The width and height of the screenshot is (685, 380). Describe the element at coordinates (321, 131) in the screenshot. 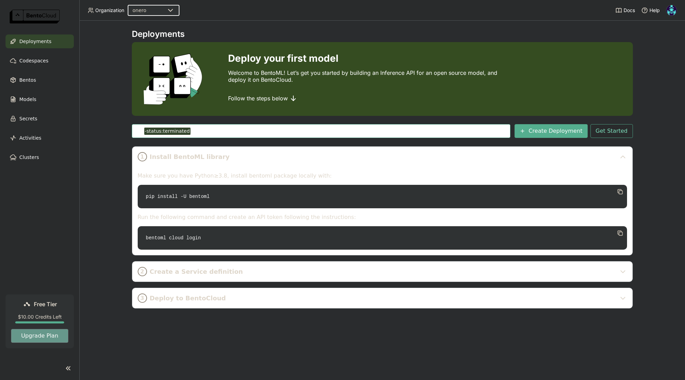

I see `input: Search` at that location.